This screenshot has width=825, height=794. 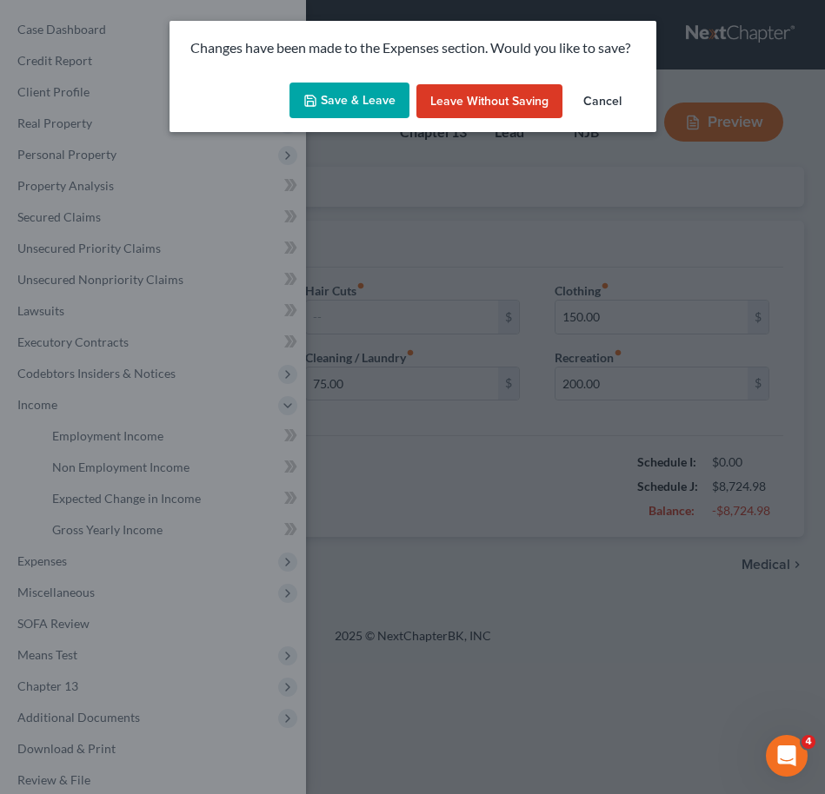 I want to click on span: 4, so click(x=808, y=742).